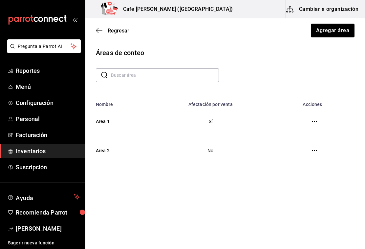 The image size is (365, 249). Describe the element at coordinates (43, 51) in the screenshot. I see `a: Pregunta a Parrot AI` at that location.